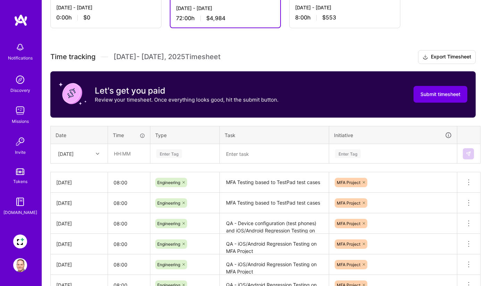 The width and height of the screenshot is (484, 286). Describe the element at coordinates (393, 135) in the screenshot. I see `div: Initiative` at that location.